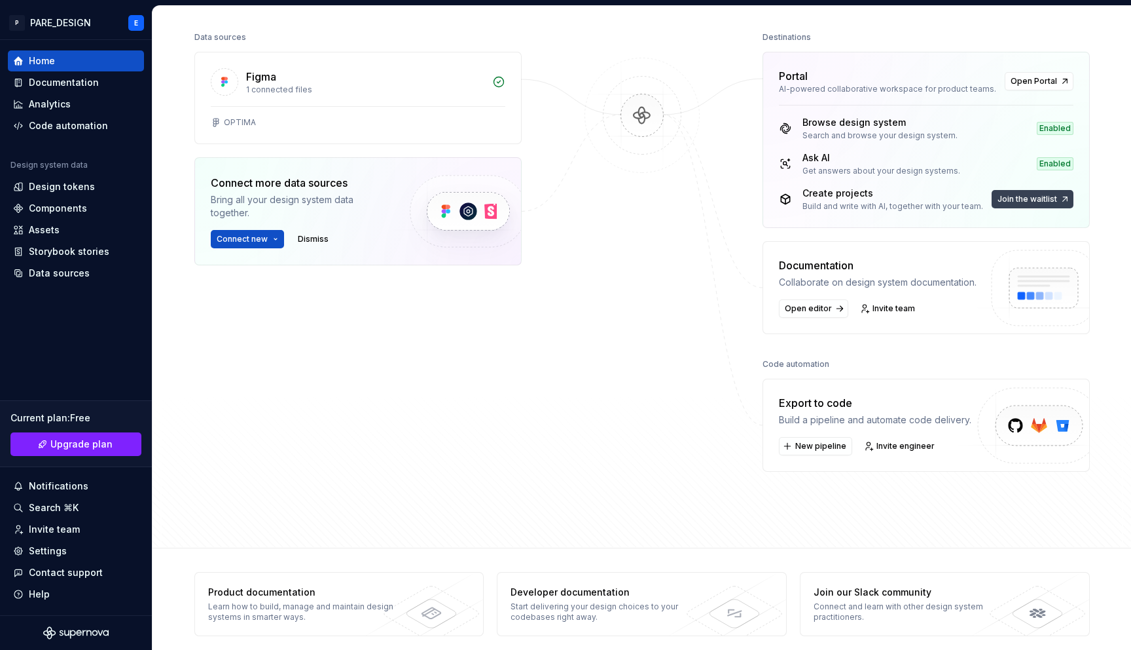 This screenshot has width=1131, height=650. What do you see at coordinates (906, 446) in the screenshot?
I see `span: Invite engineer` at bounding box center [906, 446].